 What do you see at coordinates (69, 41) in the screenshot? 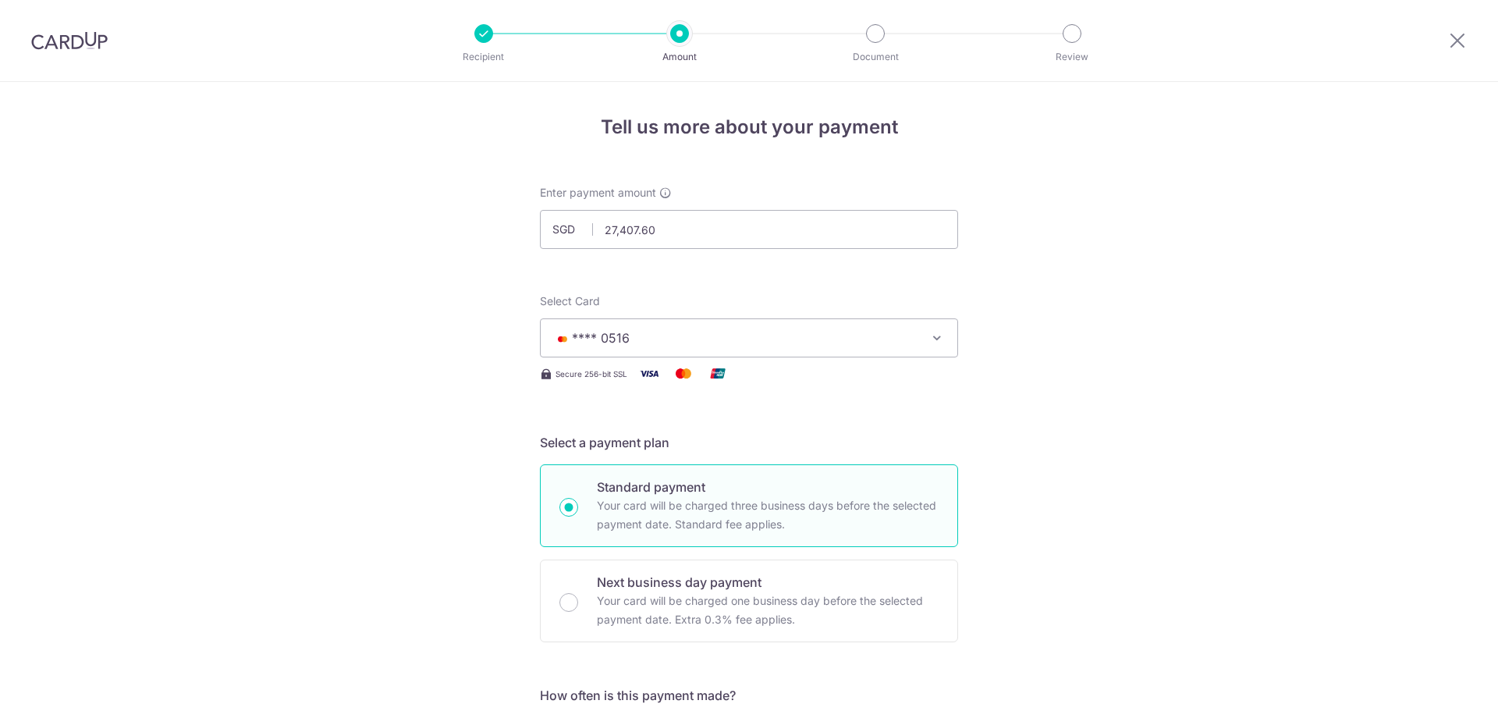
I see `img: CardUp` at bounding box center [69, 41].